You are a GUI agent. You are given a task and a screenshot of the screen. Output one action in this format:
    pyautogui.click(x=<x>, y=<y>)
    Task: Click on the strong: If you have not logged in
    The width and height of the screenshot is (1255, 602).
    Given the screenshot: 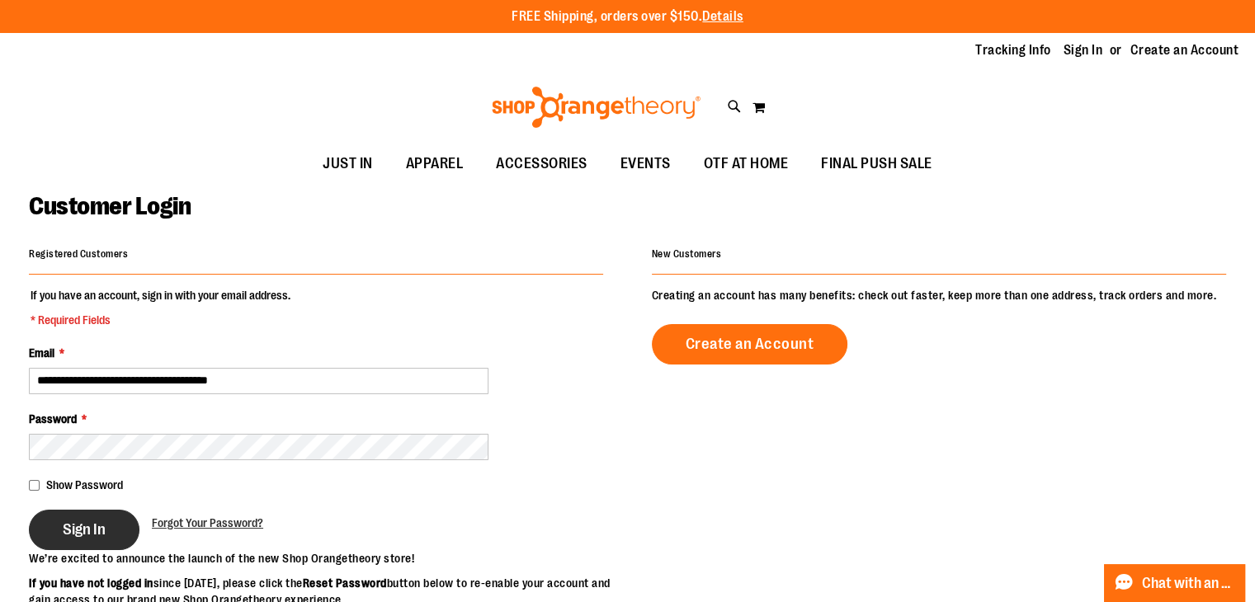 What is the action you would take?
    pyautogui.click(x=91, y=583)
    